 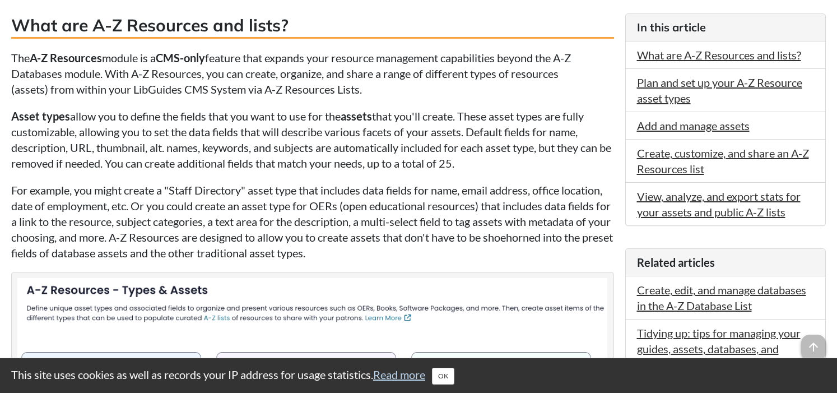 What do you see at coordinates (313, 221) in the screenshot?
I see `p: For example, you might create a "Staff Directory" asset type that includes data fields for name, ...` at bounding box center [313, 221].